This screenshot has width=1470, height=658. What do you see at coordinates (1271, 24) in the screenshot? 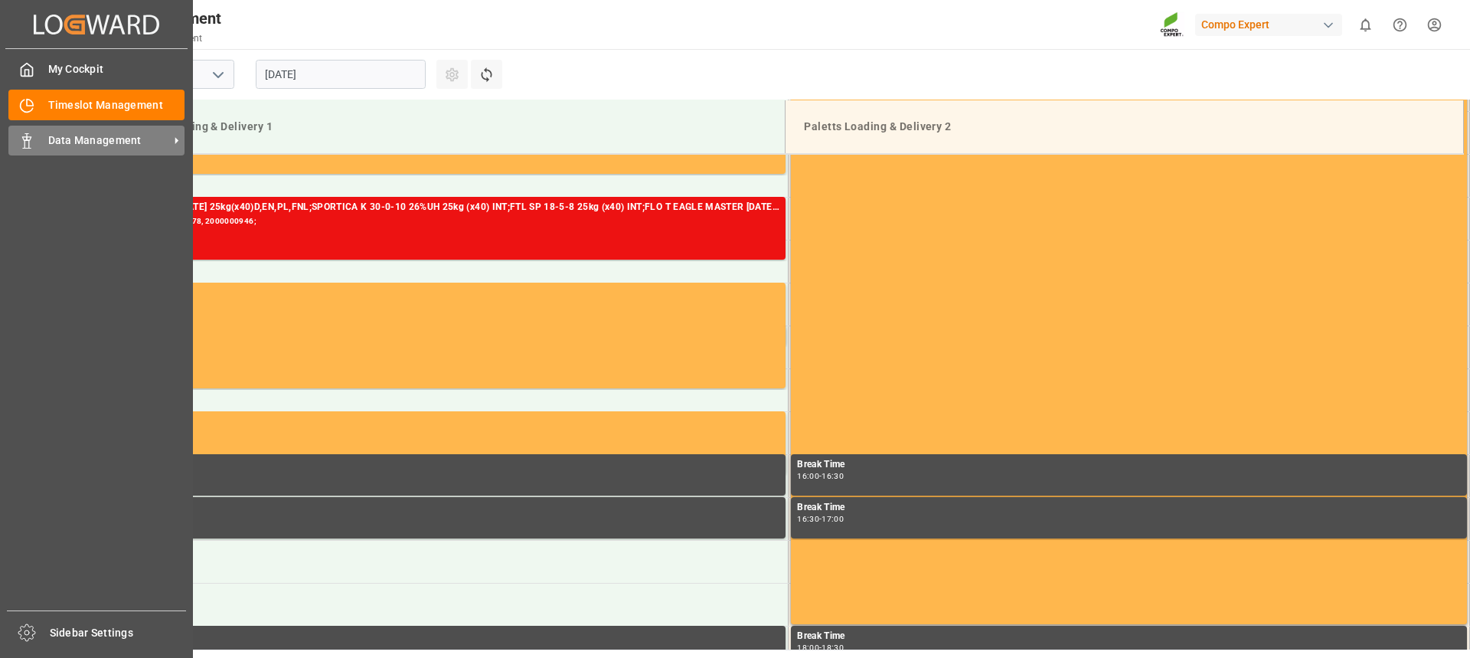
I see `button: Compo Expert` at bounding box center [1271, 24].